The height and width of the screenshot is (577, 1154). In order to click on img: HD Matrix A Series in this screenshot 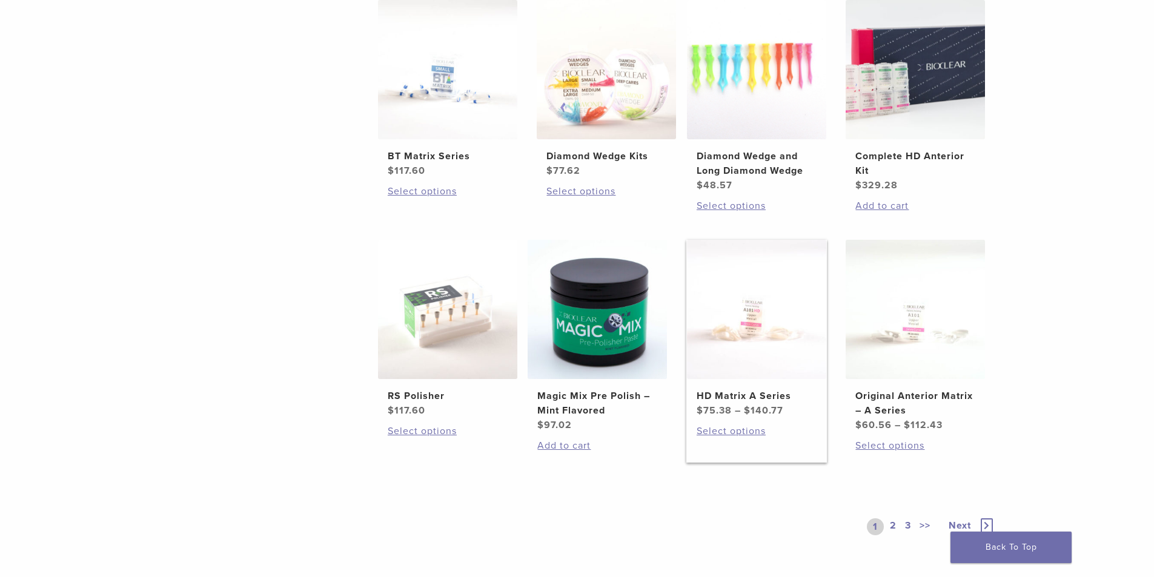, I will do `click(757, 310)`.